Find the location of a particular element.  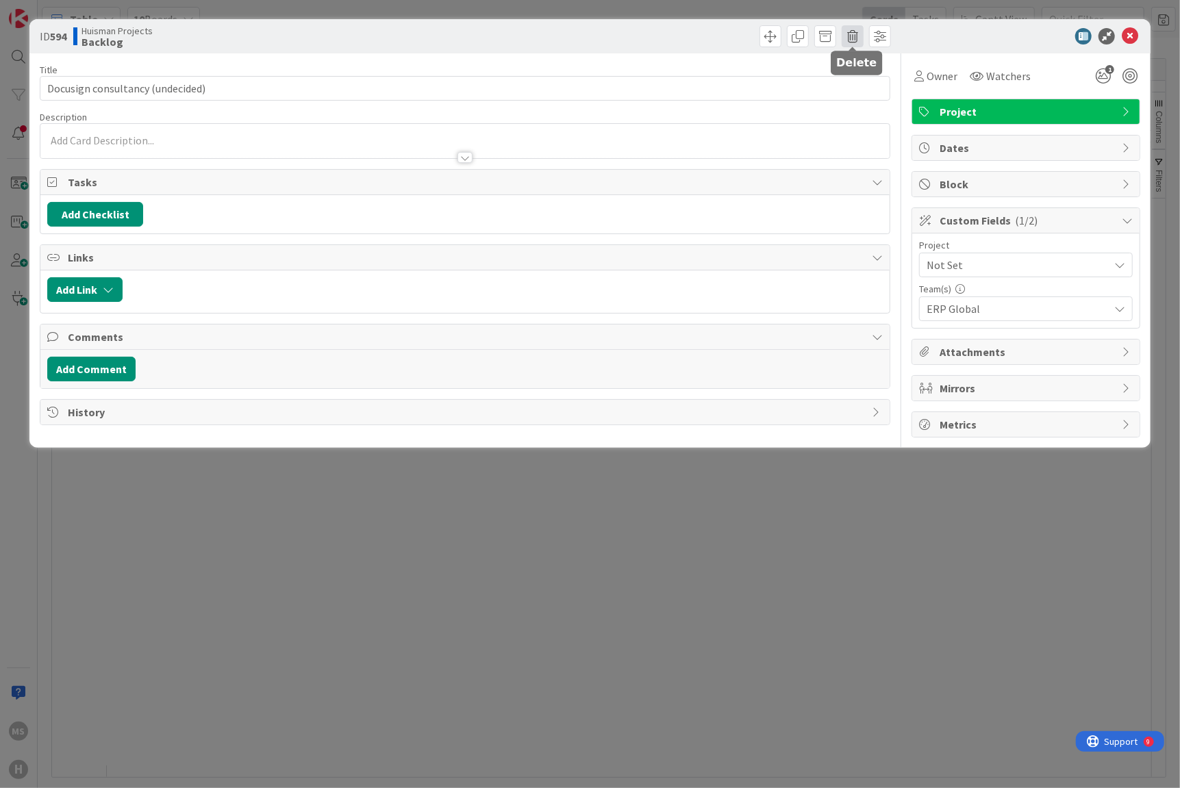

input: type card name here... is located at coordinates (465, 88).